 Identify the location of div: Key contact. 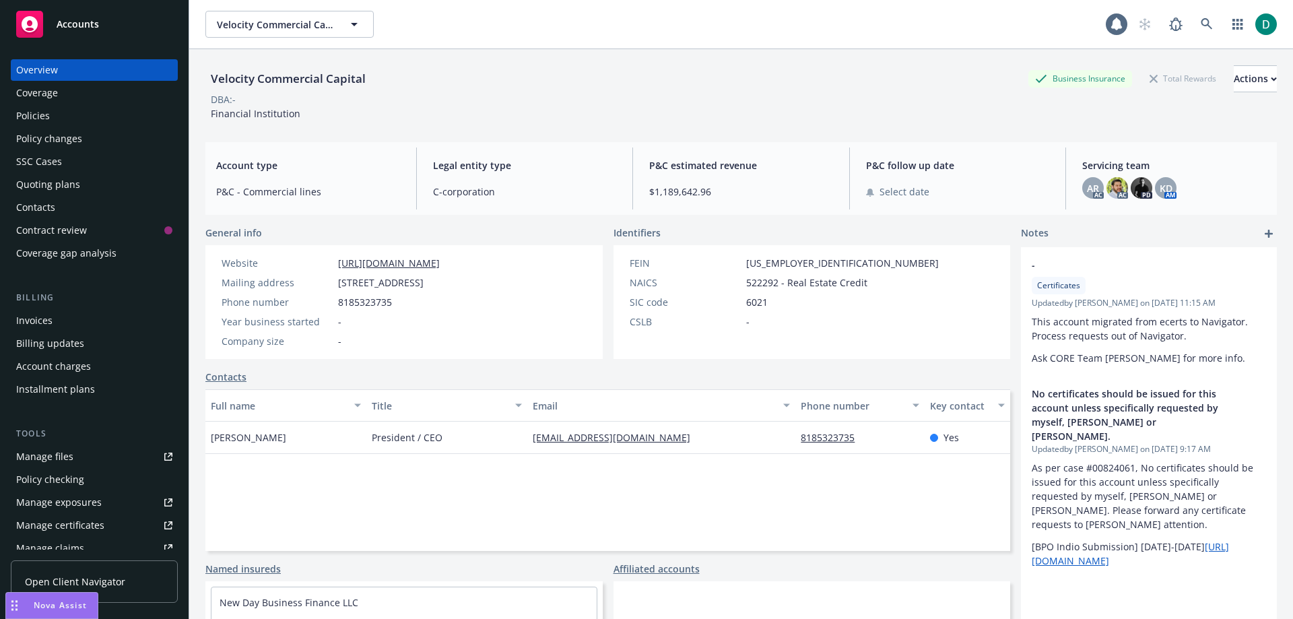
(960, 406).